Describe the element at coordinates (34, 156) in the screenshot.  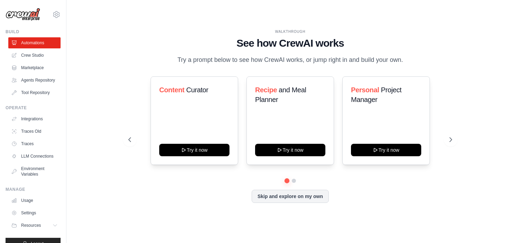
I see `a: LLM Connections` at that location.